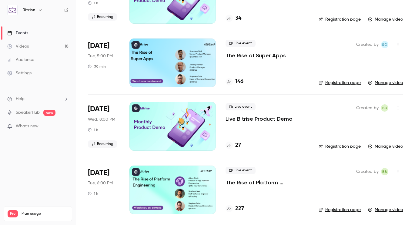  I want to click on h4: 227, so click(239, 208).